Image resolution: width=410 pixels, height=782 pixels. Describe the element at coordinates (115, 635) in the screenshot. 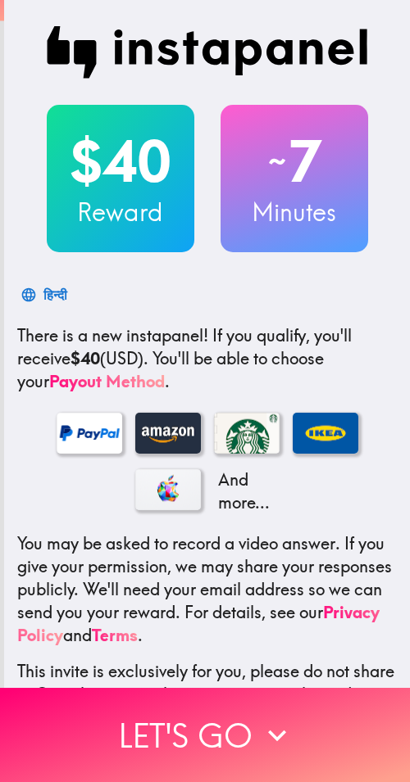

I see `a: Terms` at that location.